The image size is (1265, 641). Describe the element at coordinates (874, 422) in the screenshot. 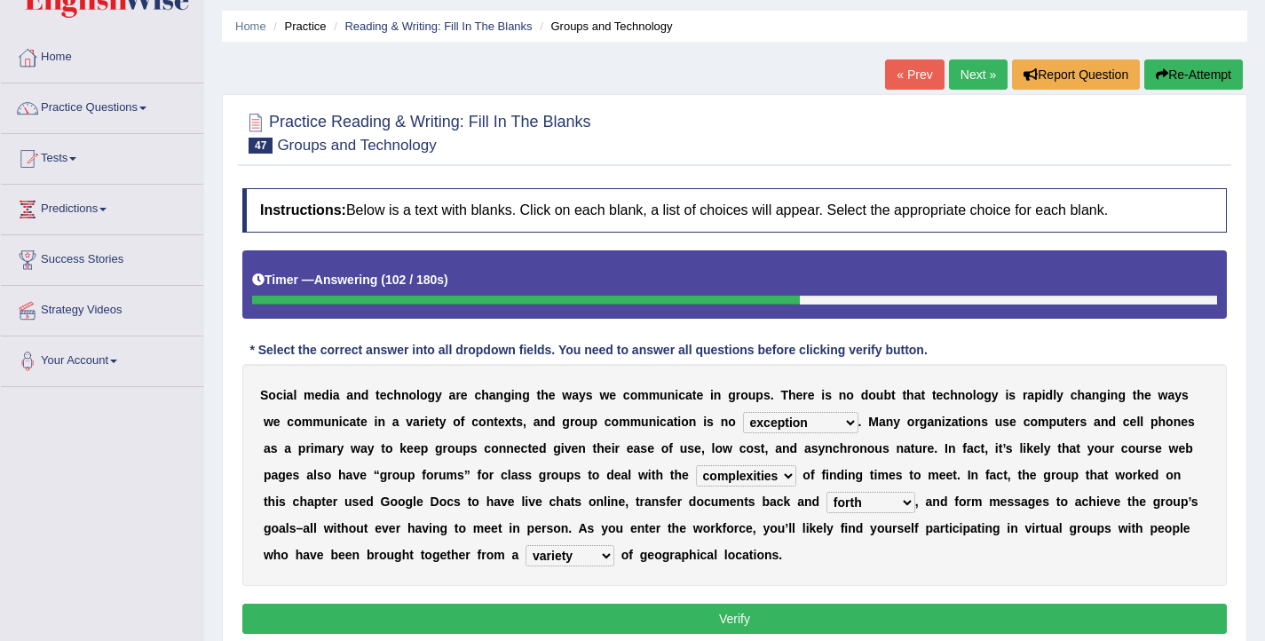

I see `b: M` at that location.